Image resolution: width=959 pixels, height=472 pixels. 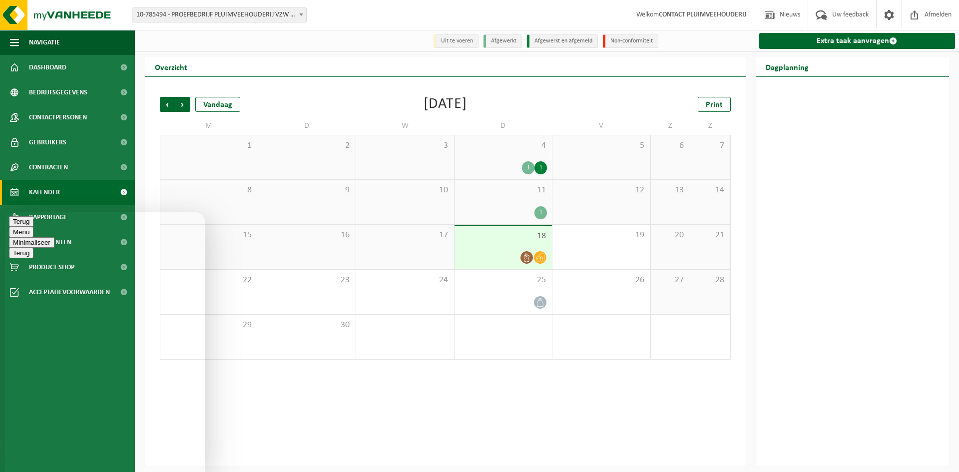 What do you see at coordinates (601, 280) in the screenshot?
I see `span: 26` at bounding box center [601, 280].